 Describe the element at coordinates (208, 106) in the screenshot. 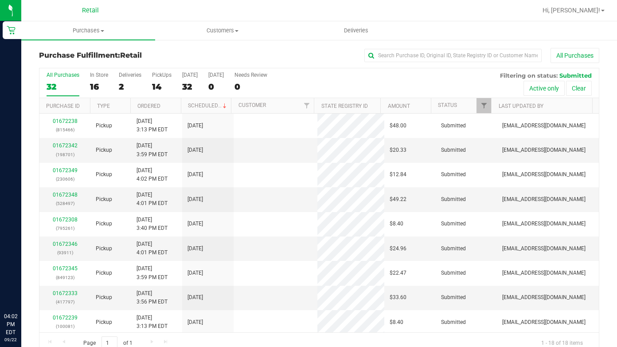

I see `a: Scheduled` at that location.